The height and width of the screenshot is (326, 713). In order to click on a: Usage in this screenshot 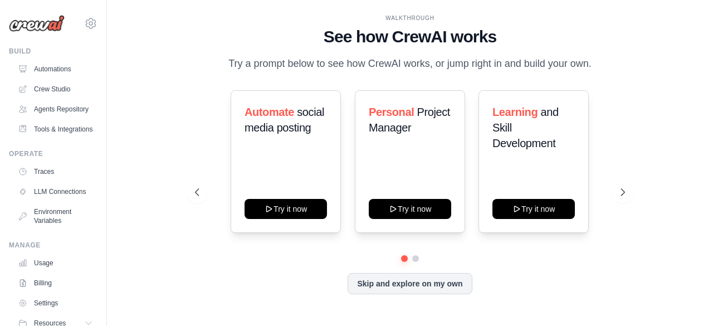, I will do `click(55, 263)`.